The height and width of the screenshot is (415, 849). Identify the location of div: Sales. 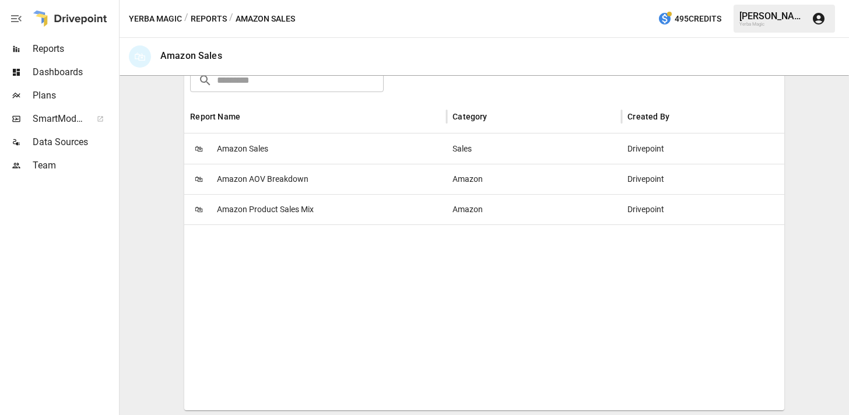
(534, 149).